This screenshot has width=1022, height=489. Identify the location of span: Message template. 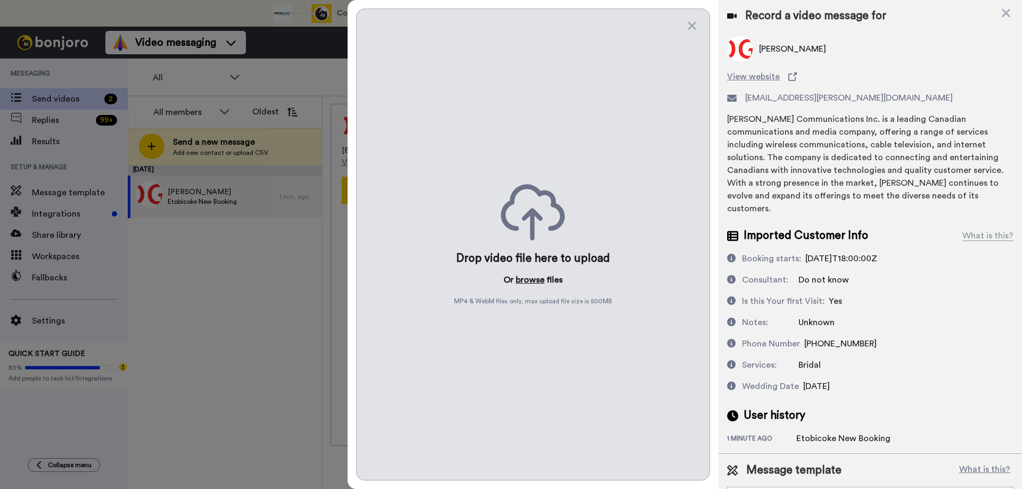
(793, 470).